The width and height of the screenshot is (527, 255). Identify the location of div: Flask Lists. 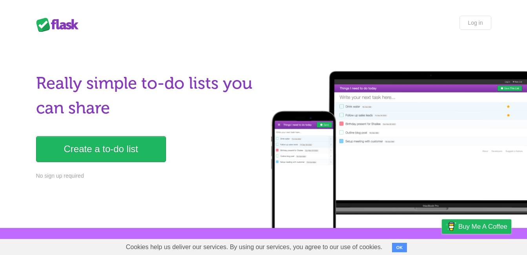
(60, 25).